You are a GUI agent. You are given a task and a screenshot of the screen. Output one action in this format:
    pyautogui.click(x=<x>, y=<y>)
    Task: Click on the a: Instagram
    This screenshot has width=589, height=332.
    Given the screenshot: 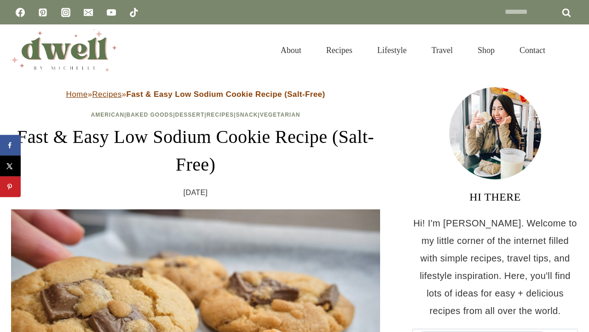 What is the action you would take?
    pyautogui.click(x=66, y=12)
    